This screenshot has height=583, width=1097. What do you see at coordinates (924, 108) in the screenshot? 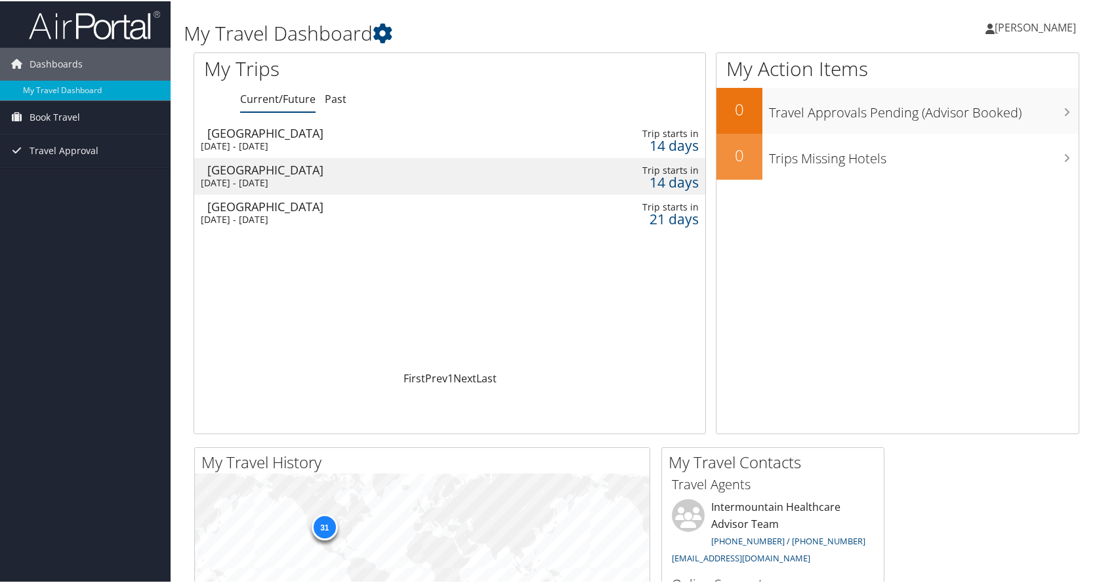
I see `h3: Travel Approvals Pending (Advisor Booked)` at bounding box center [924, 108].